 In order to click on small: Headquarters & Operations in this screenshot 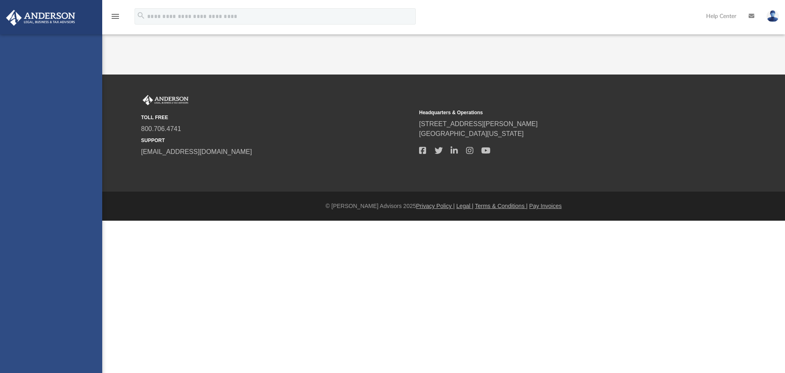, I will do `click(556, 113)`.